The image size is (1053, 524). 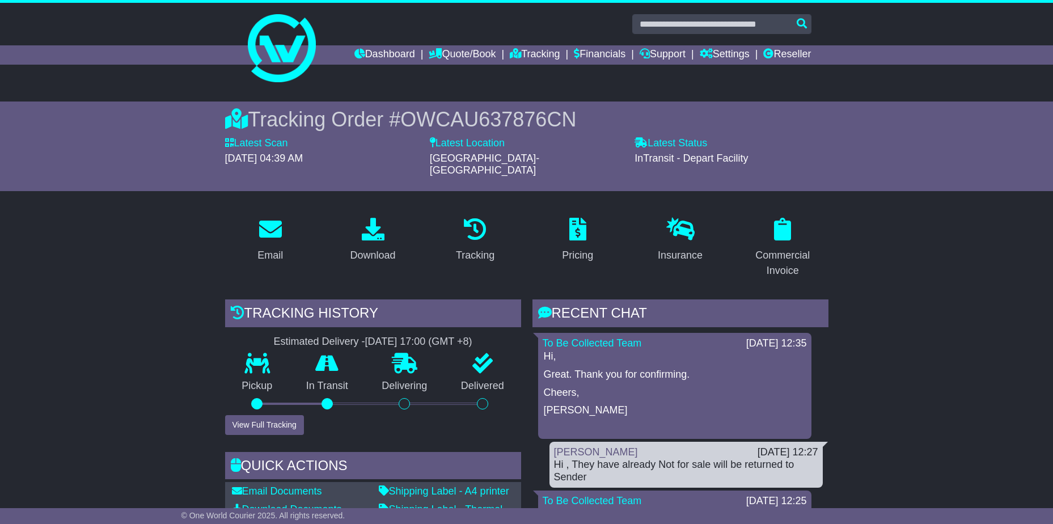 What do you see at coordinates (577, 240) in the screenshot?
I see `a: Pricing` at bounding box center [577, 240].